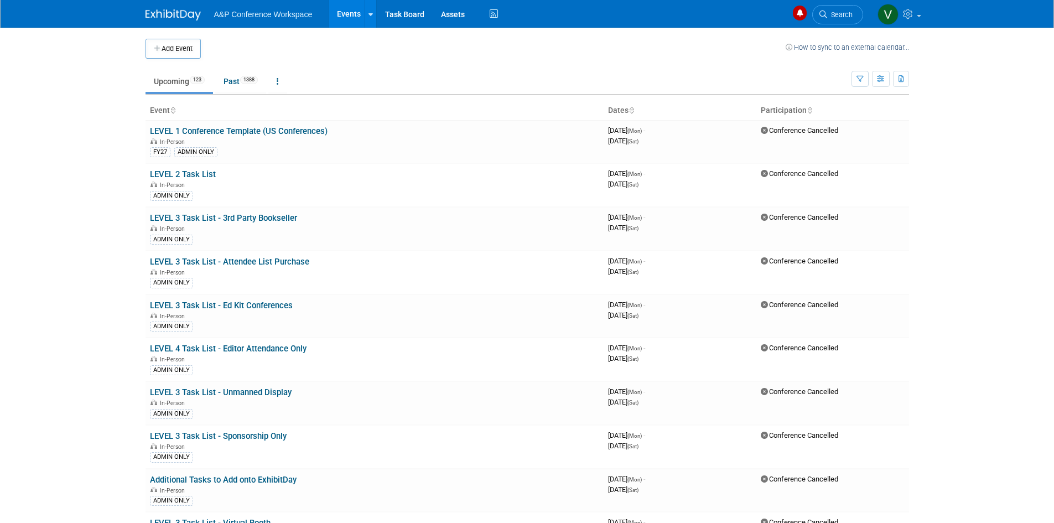 The height and width of the screenshot is (523, 1054). What do you see at coordinates (238, 131) in the screenshot?
I see `a: LEVEL 1 Conference Template (US Conferences)` at bounding box center [238, 131].